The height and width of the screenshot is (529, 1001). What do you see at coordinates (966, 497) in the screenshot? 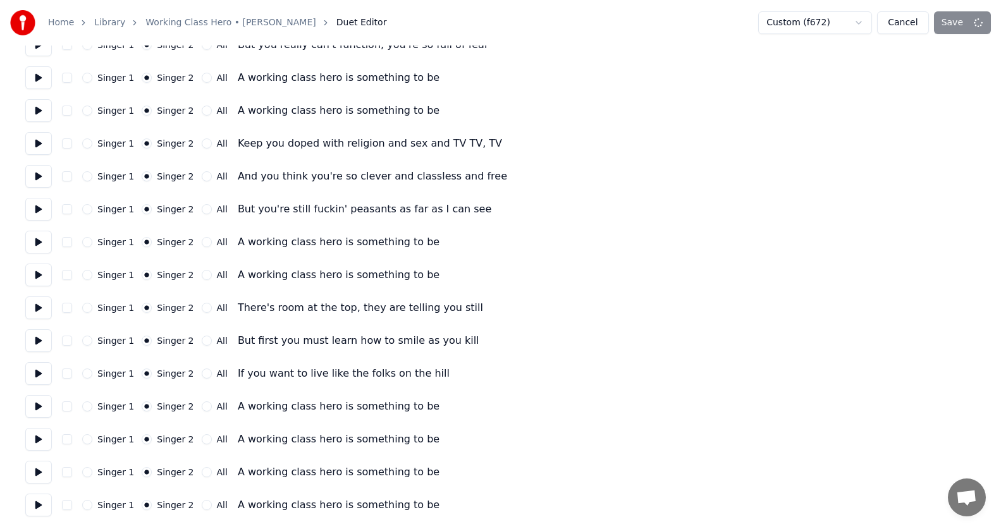
I see `div: Open chat` at bounding box center [966, 497].